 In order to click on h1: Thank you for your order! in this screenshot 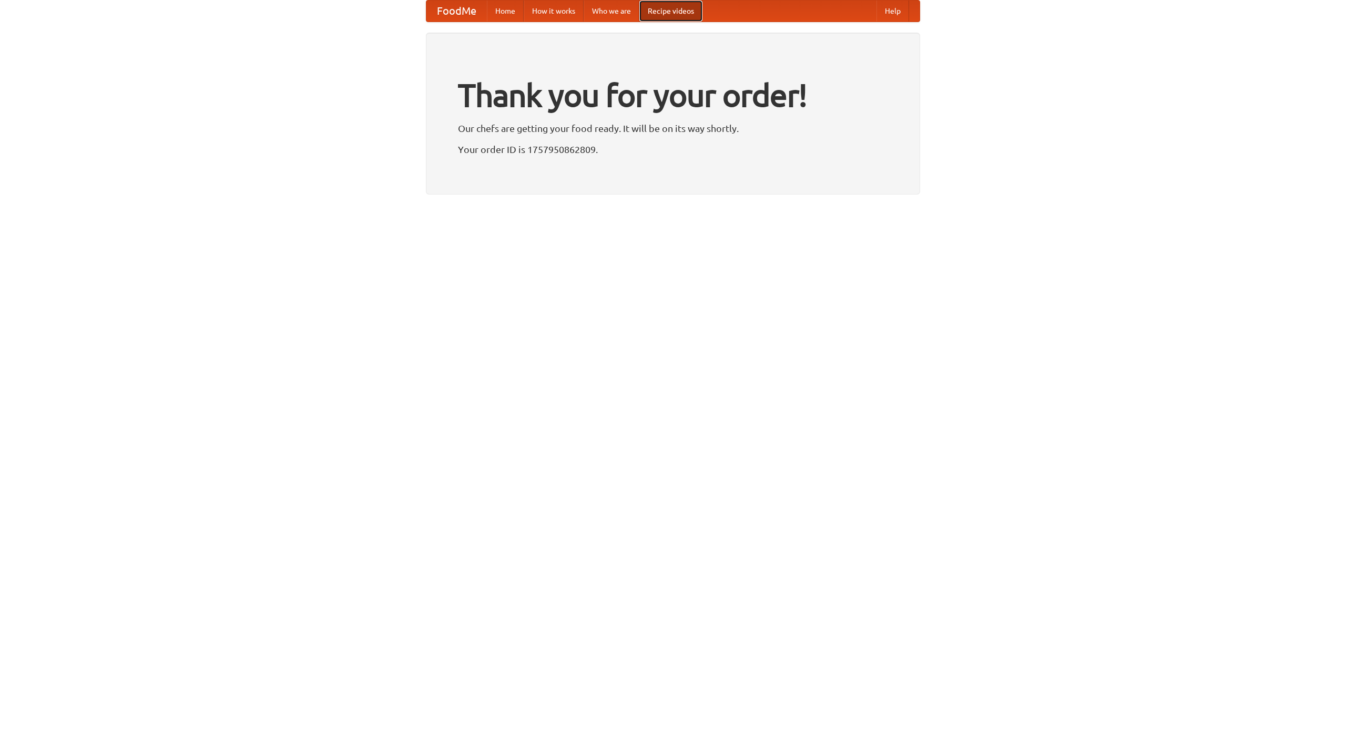, I will do `click(673, 95)`.